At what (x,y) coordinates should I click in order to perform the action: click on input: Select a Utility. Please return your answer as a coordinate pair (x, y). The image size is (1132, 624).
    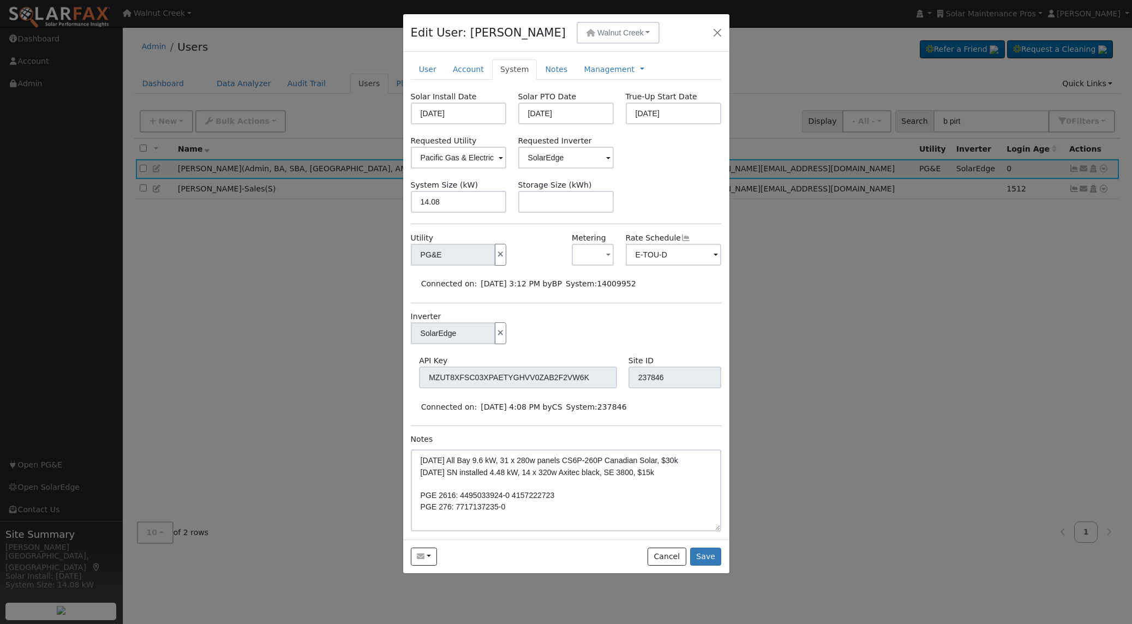
    Looking at the image, I should click on (459, 158).